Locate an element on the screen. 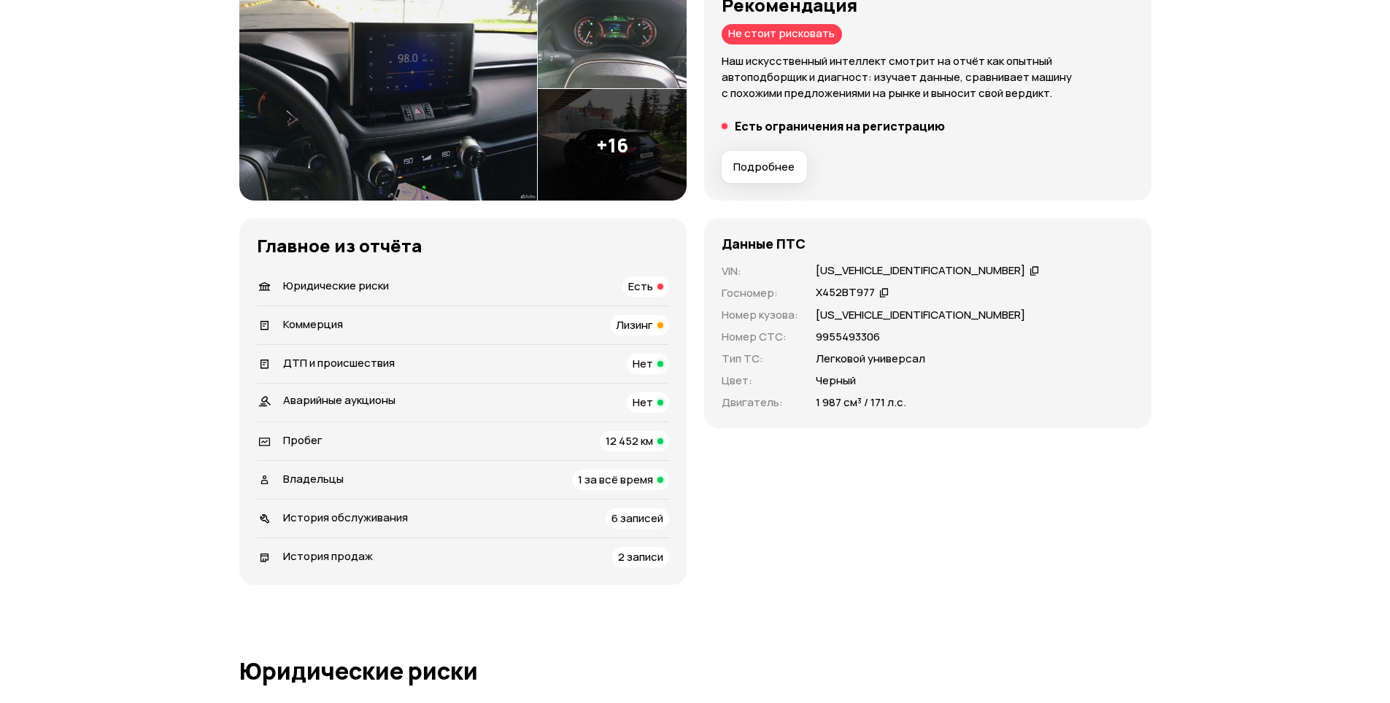 This screenshot has height=703, width=1390. h5: Есть ограничения на регистрацию is located at coordinates (840, 126).